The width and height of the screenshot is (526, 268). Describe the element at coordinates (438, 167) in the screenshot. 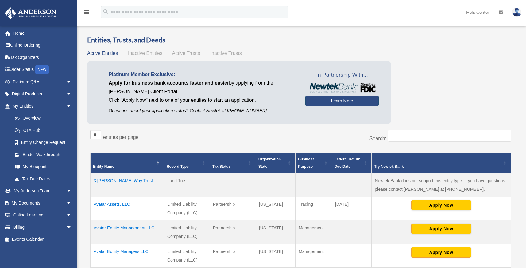

I see `div: Try Newtek Bank` at that location.